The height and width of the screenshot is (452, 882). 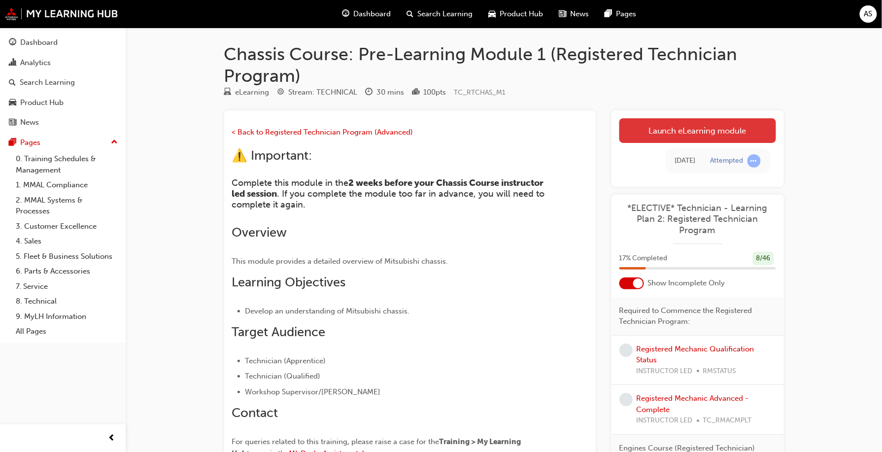 What do you see at coordinates (247, 92) in the screenshot?
I see `div: Type` at bounding box center [247, 92].